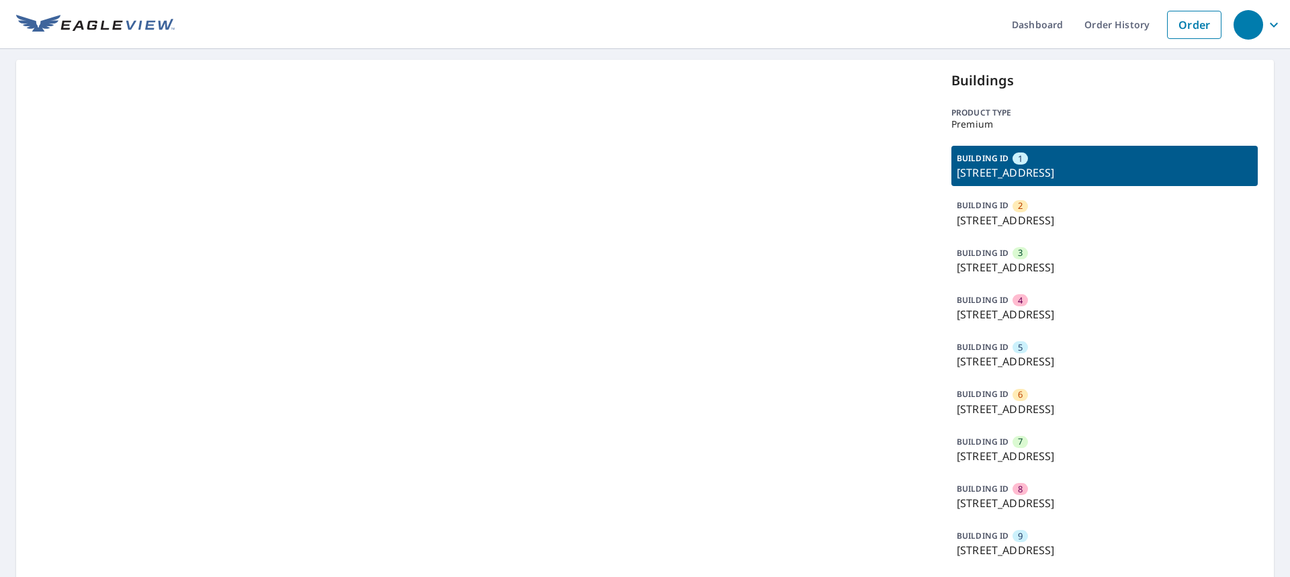 The height and width of the screenshot is (577, 1290). Describe the element at coordinates (1020, 394) in the screenshot. I see `span: 6` at that location.